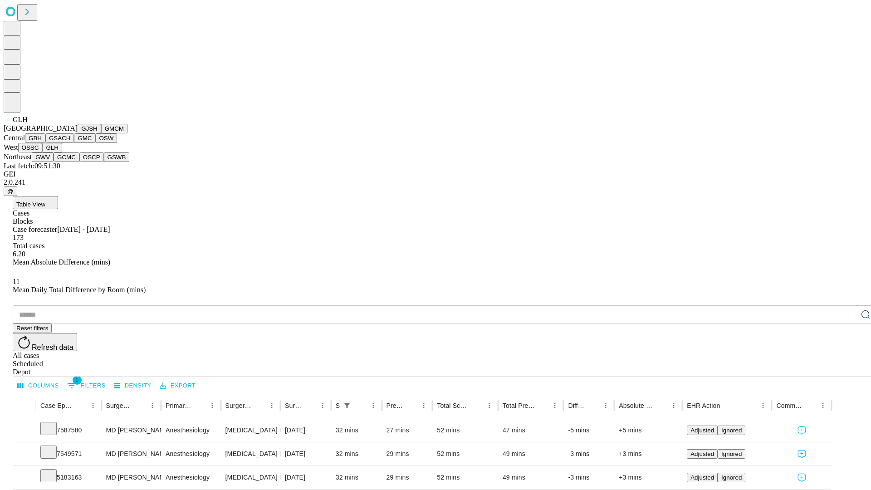 This screenshot has width=871, height=490. What do you see at coordinates (77, 380) in the screenshot?
I see `span: 1` at bounding box center [77, 380].